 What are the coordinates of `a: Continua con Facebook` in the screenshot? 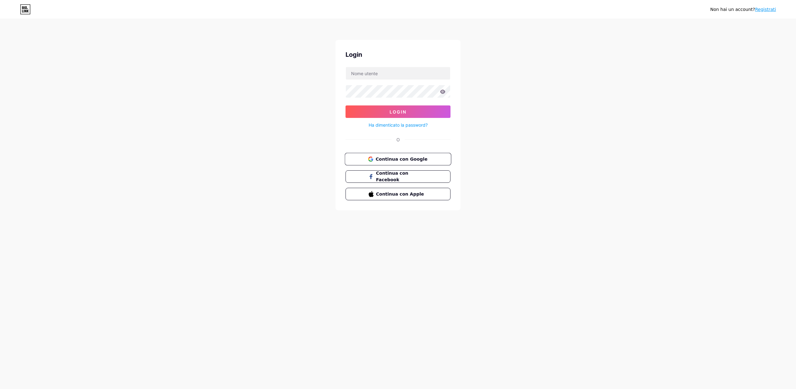 It's located at (398, 177).